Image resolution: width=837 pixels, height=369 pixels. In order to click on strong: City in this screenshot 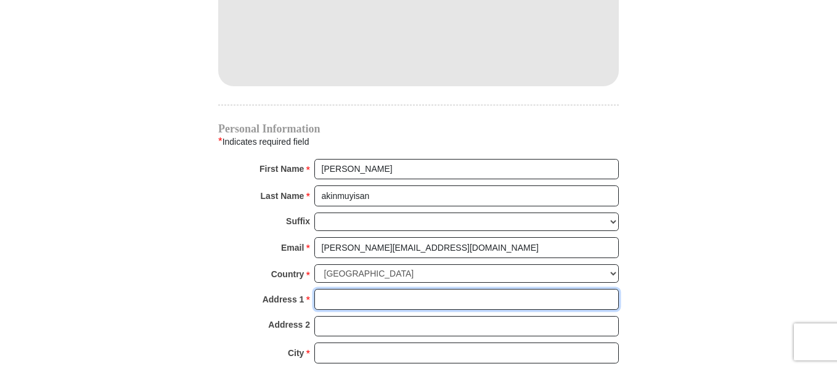, I will do `click(296, 353)`.